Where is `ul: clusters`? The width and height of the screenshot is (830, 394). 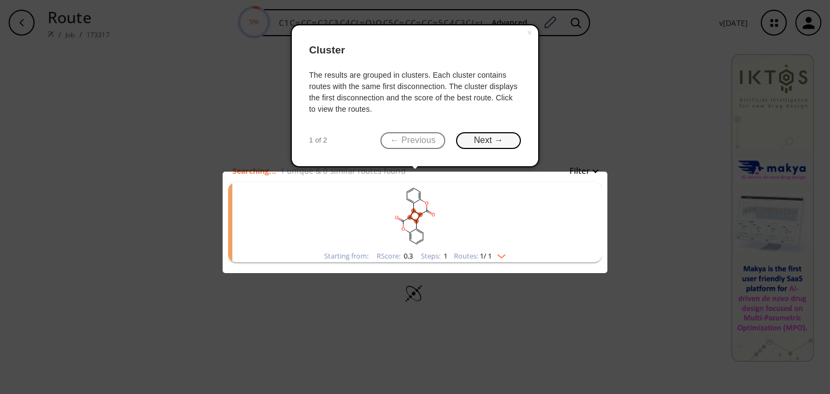 ul: clusters is located at coordinates (415, 223).